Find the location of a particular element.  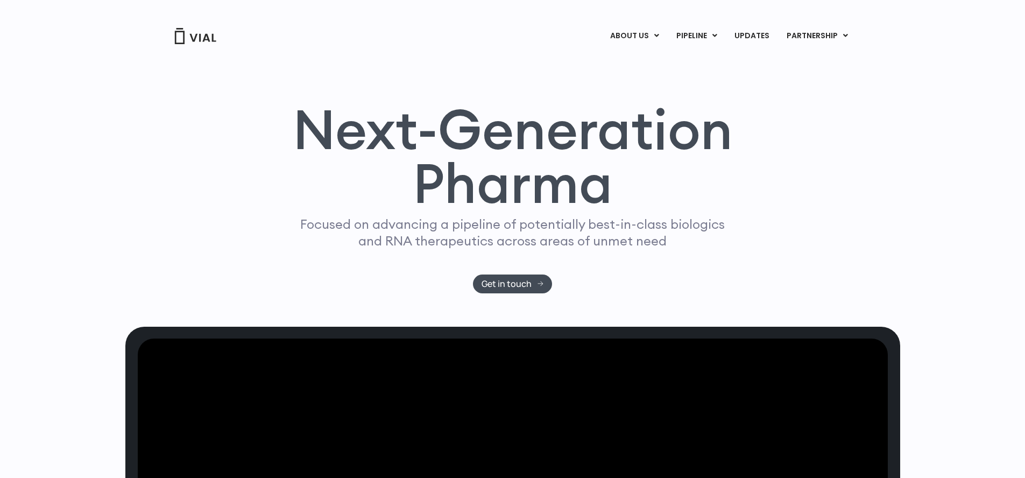

a: PIPELINEMenu Toggle is located at coordinates (696, 36).